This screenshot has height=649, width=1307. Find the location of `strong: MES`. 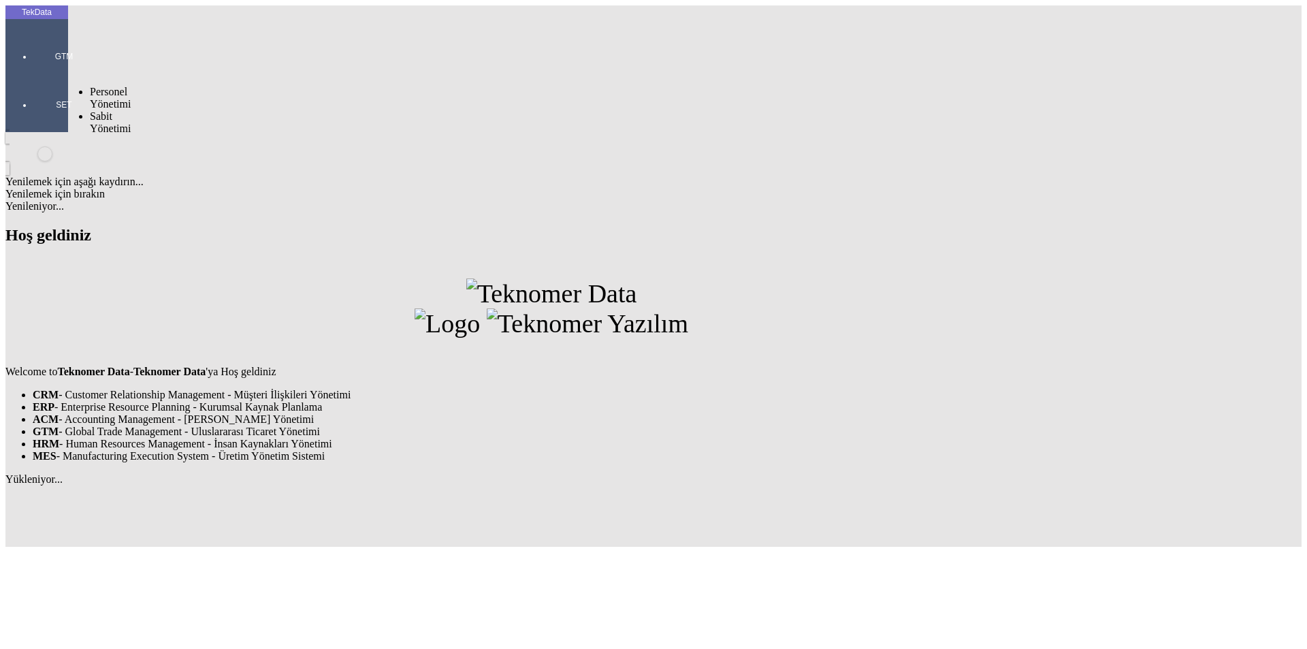

strong: MES is located at coordinates (44, 455).